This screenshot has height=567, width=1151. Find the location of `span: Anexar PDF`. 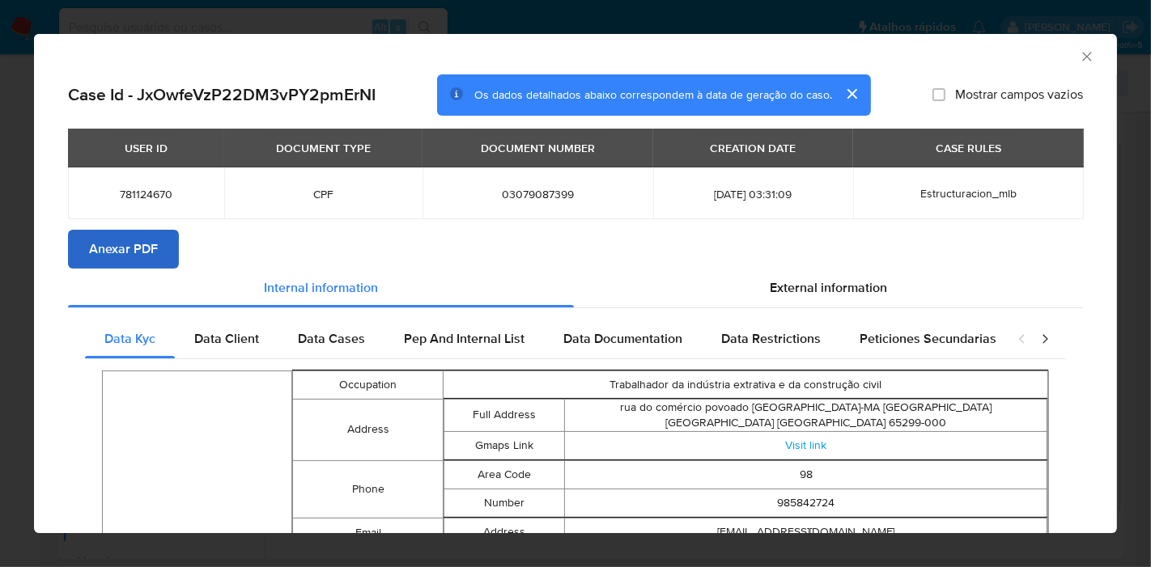

span: Anexar PDF is located at coordinates (123, 249).